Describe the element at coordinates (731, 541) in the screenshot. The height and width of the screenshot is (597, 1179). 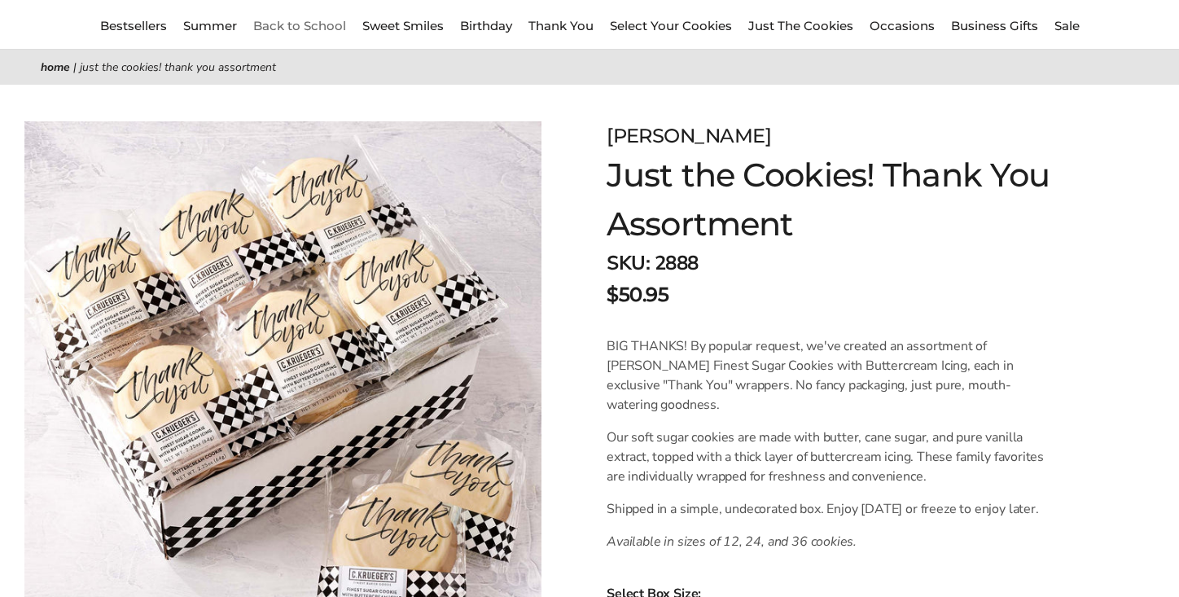
I see `em: Available in sizes of 12, 24, and 36 cookies.` at that location.